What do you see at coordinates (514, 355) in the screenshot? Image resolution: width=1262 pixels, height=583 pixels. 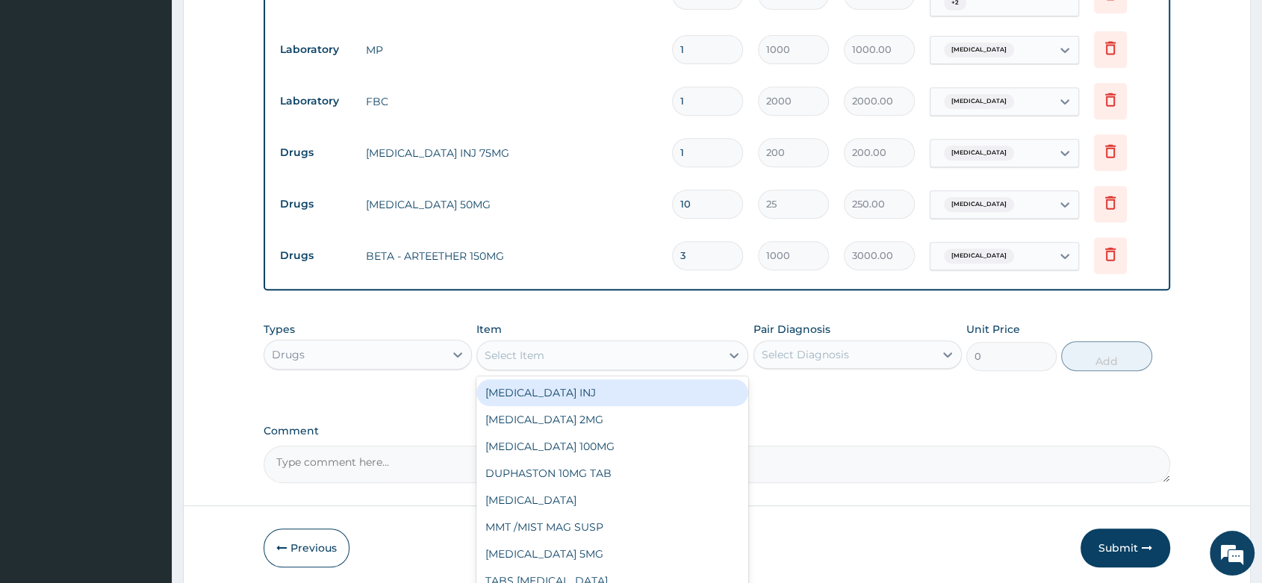 I see `div: Select Item` at bounding box center [514, 355].